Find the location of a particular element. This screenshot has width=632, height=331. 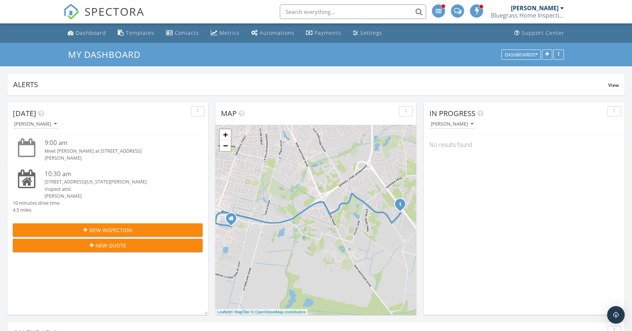

div: Open Intercom Messenger is located at coordinates (616, 314).